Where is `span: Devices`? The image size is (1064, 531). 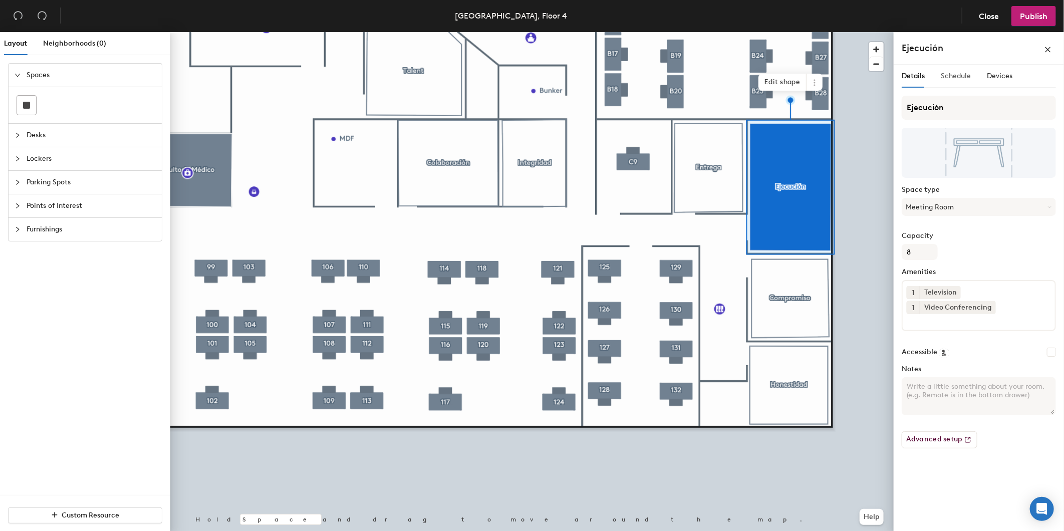 span: Devices is located at coordinates (999, 76).